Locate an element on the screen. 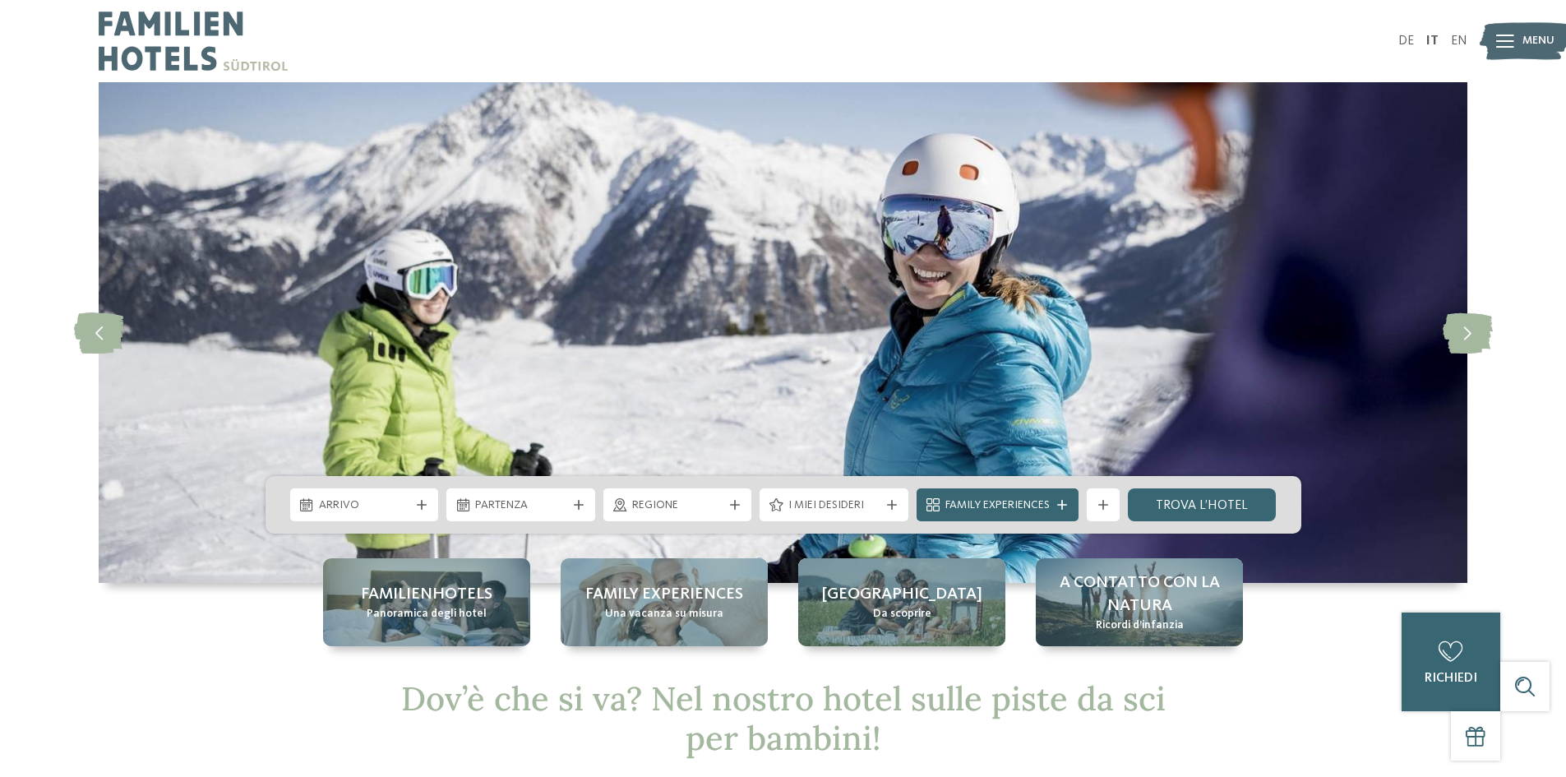 This screenshot has width=1566, height=777. a: Hotel sulle piste da sci per bambini: divertimento senza confini A contatto con la natura Ricordi... is located at coordinates (1139, 602).